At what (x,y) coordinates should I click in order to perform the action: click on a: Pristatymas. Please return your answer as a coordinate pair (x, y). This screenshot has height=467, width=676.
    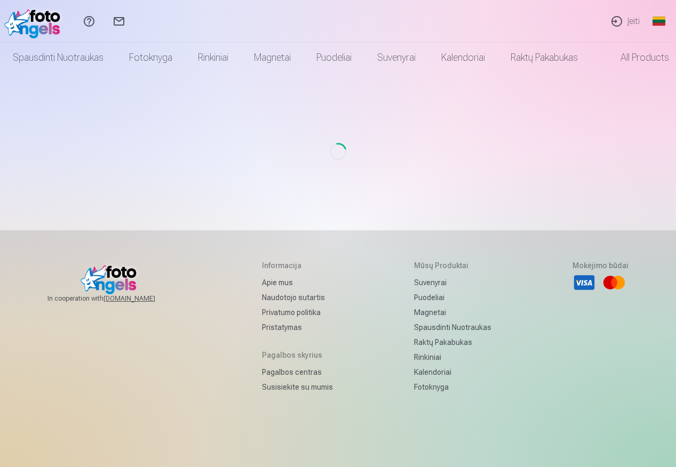
    Looking at the image, I should click on (297, 328).